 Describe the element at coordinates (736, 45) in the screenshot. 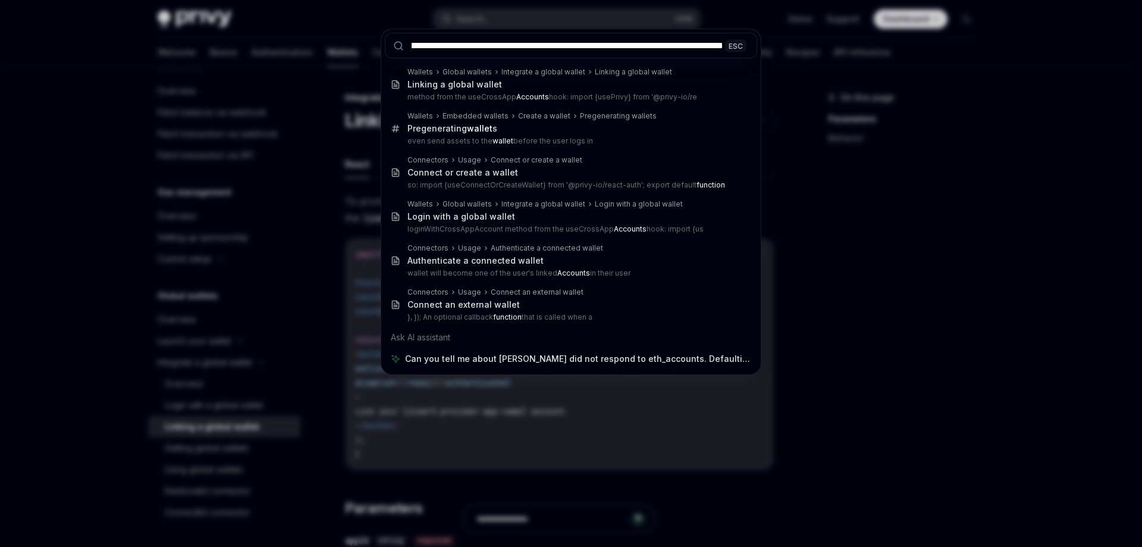

I see `div: ESC` at that location.